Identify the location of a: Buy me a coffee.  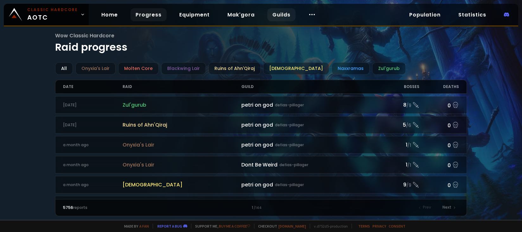
(234, 226).